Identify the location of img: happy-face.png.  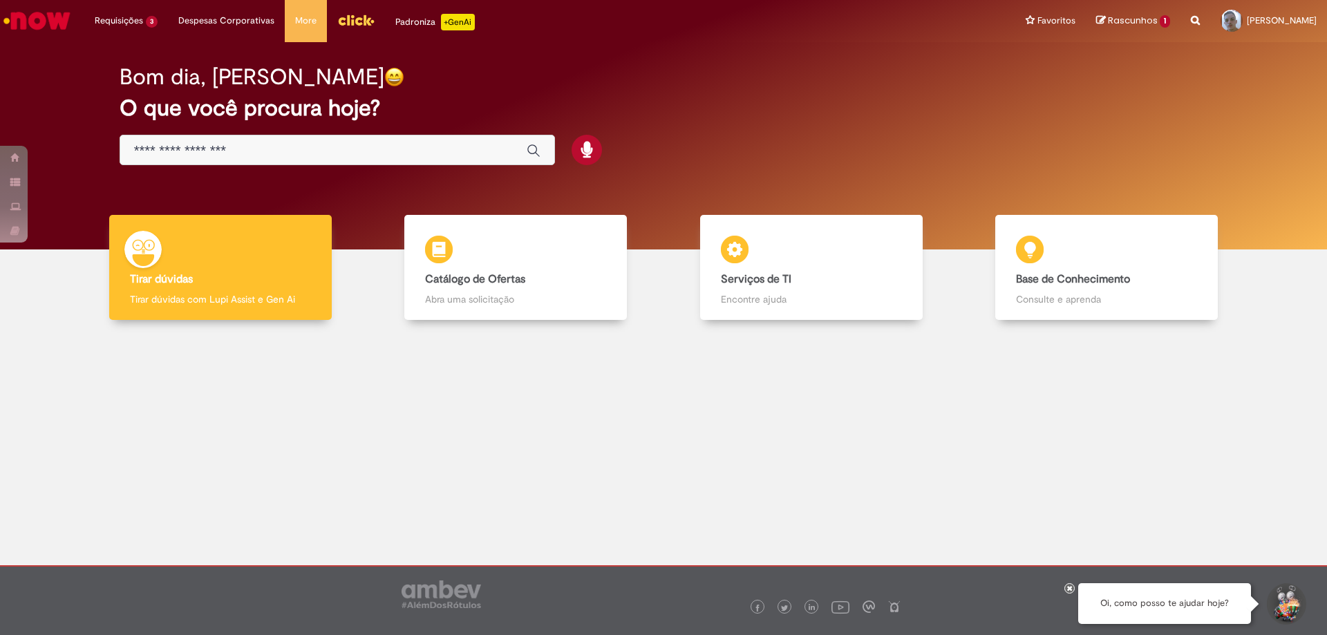
(394, 77).